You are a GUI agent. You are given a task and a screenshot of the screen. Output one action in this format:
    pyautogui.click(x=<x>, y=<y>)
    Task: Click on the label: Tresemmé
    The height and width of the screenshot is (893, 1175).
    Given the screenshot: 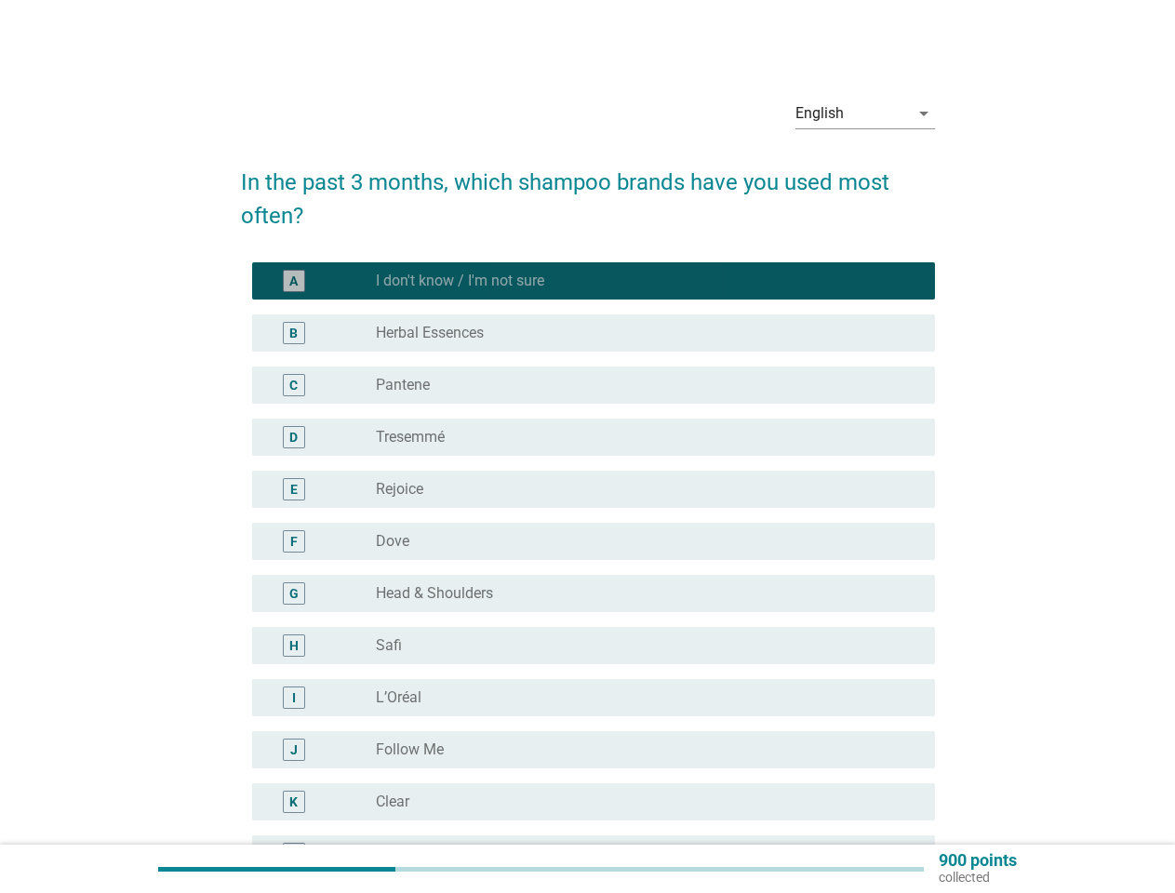 What is the action you would take?
    pyautogui.click(x=410, y=437)
    